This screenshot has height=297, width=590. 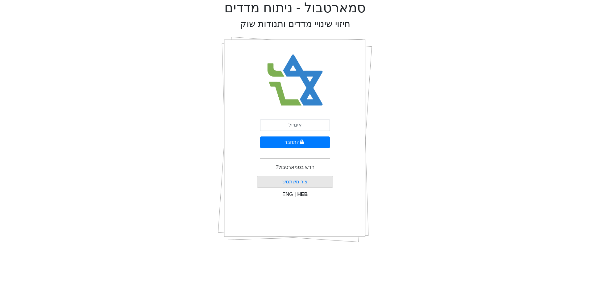 What do you see at coordinates (295, 80) in the screenshot?
I see `img: Smart Bull` at bounding box center [295, 80].